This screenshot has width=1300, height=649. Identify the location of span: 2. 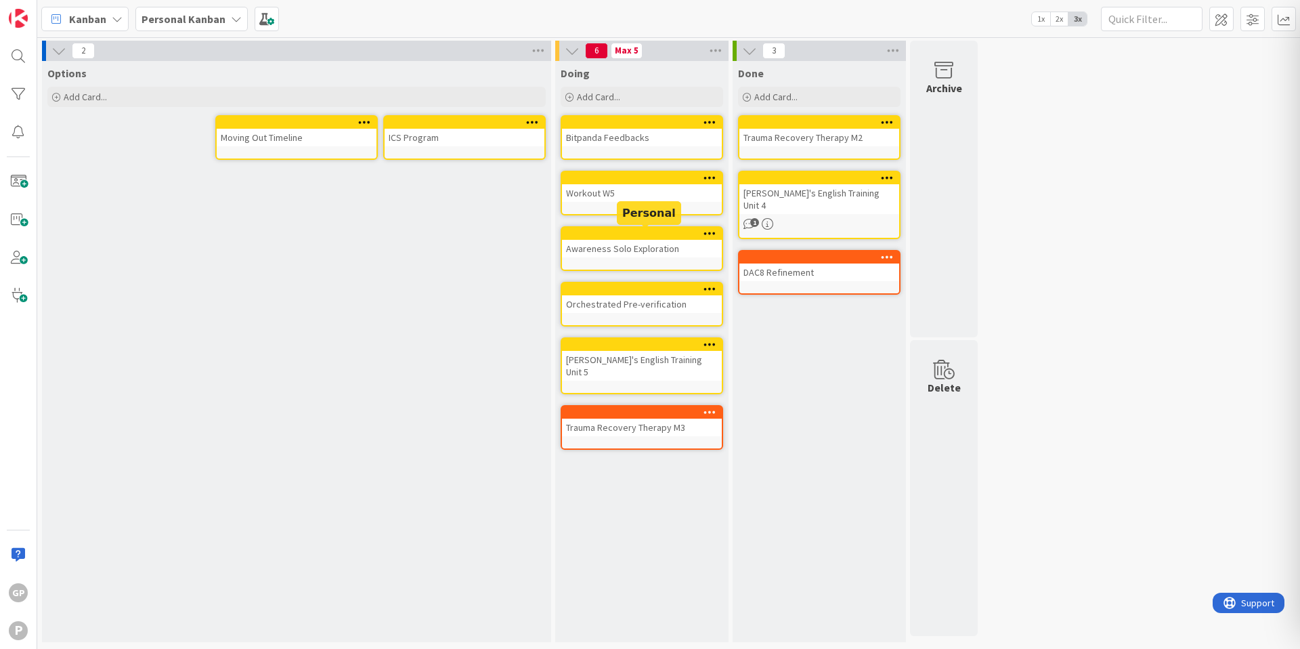
(83, 51).